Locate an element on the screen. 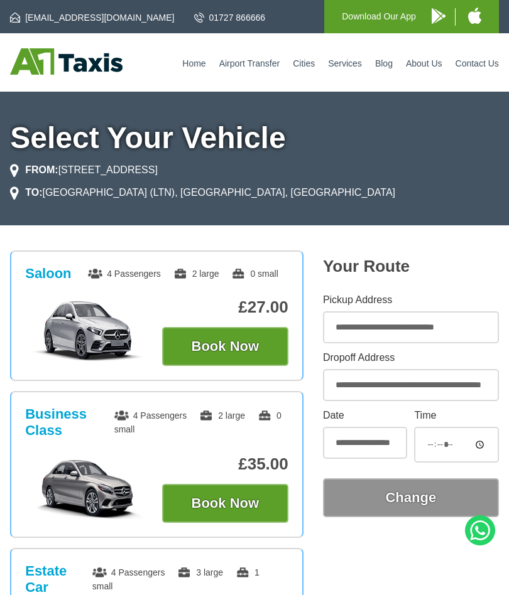 This screenshot has width=509, height=595. img: A1 Taxis iPhone App is located at coordinates (474, 16).